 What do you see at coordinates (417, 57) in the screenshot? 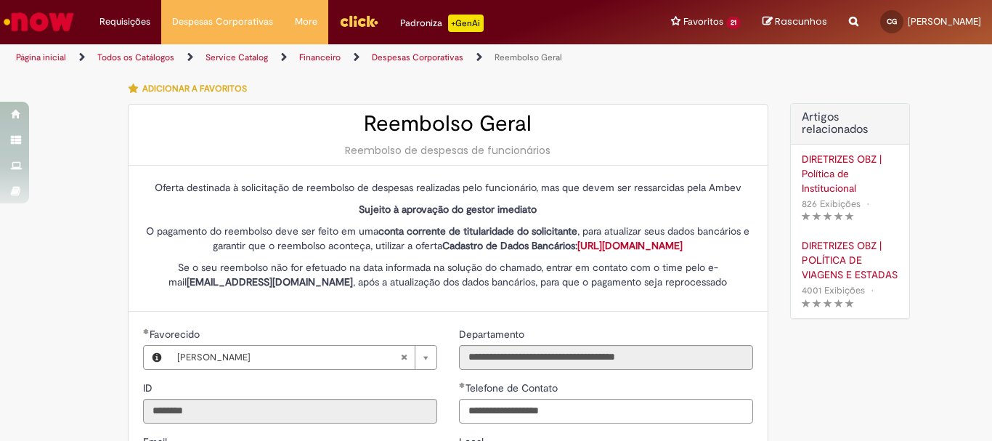
I see `a: Despesas Corporativas` at bounding box center [417, 57].